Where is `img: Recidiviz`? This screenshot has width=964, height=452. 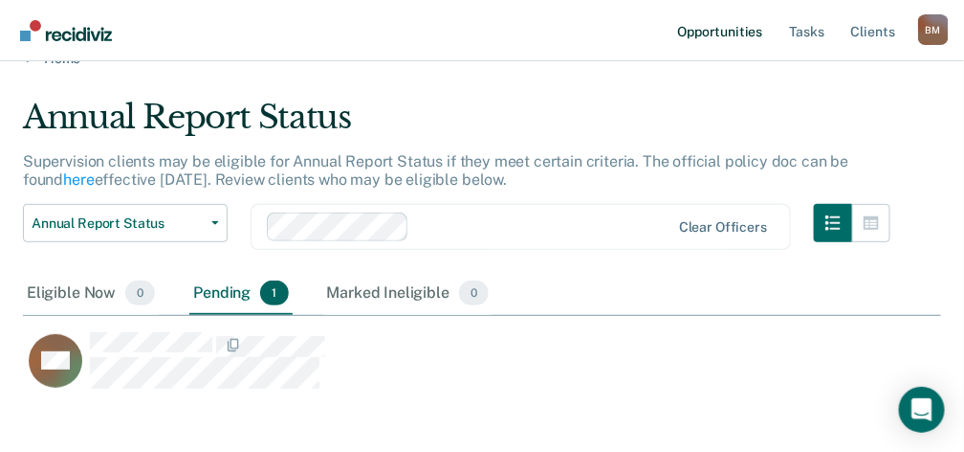 img: Recidiviz is located at coordinates (66, 31).